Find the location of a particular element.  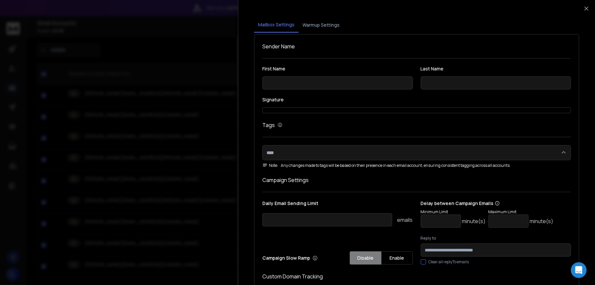

h1: Sender Name is located at coordinates (417, 46).